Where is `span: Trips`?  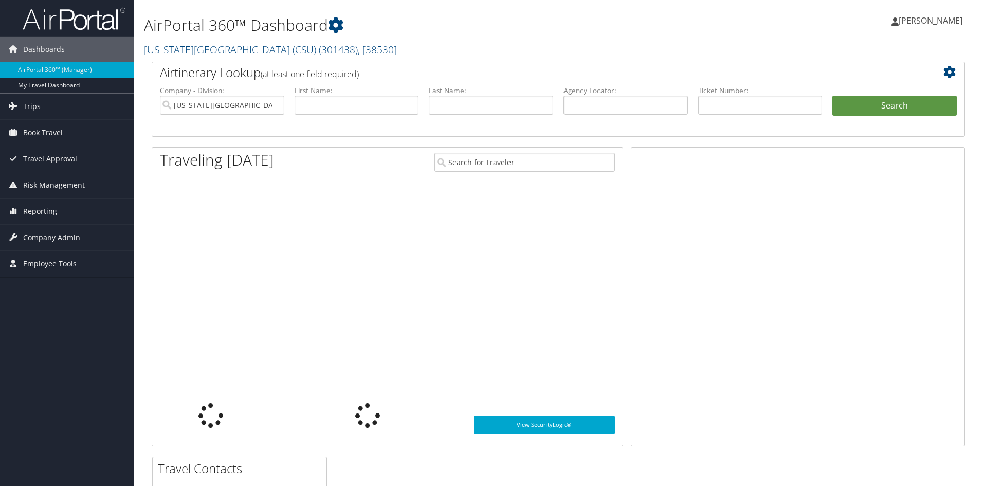
span: Trips is located at coordinates (32, 106).